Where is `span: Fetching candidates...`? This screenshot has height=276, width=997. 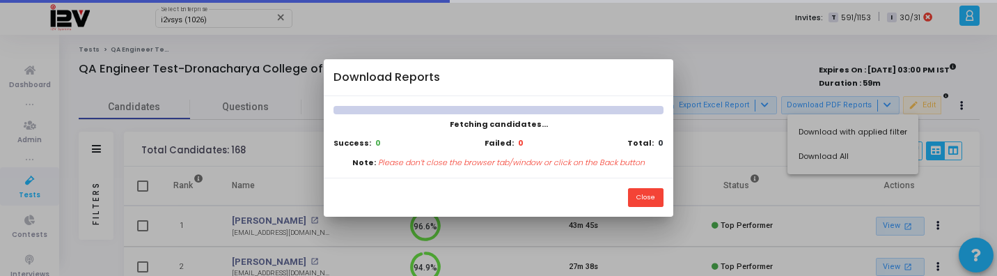 span: Fetching candidates... is located at coordinates (498, 124).